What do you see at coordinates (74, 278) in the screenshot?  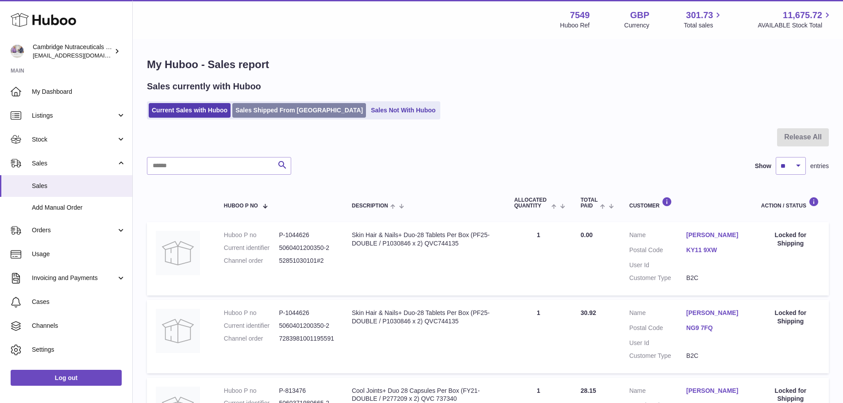 I see `span: Invoicing and Payments` at bounding box center [74, 278].